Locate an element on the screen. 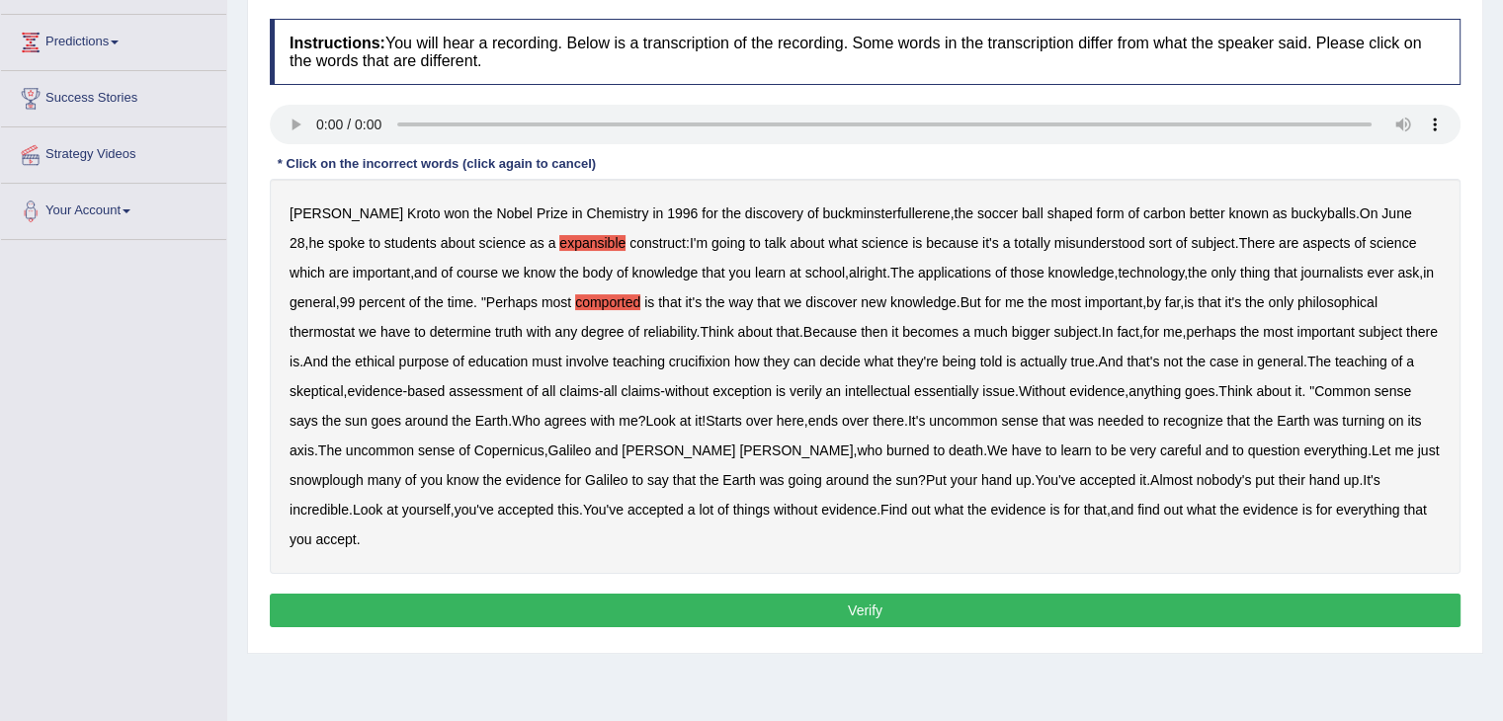 The width and height of the screenshot is (1503, 721). b: at is located at coordinates (686, 421).